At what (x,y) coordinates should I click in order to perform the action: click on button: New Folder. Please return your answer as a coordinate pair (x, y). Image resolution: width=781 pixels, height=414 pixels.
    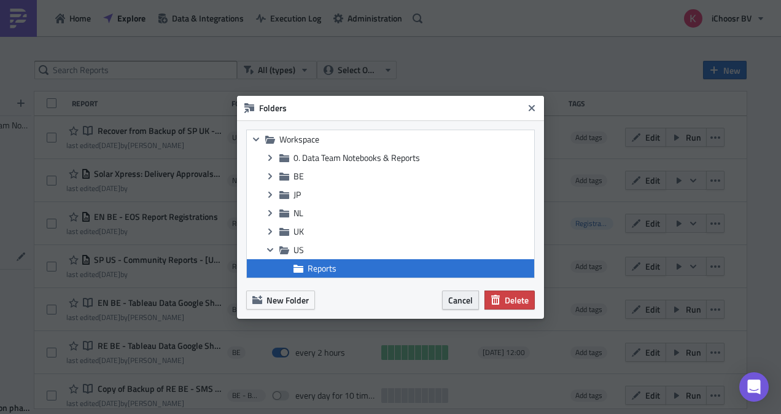
    Looking at the image, I should click on (281, 300).